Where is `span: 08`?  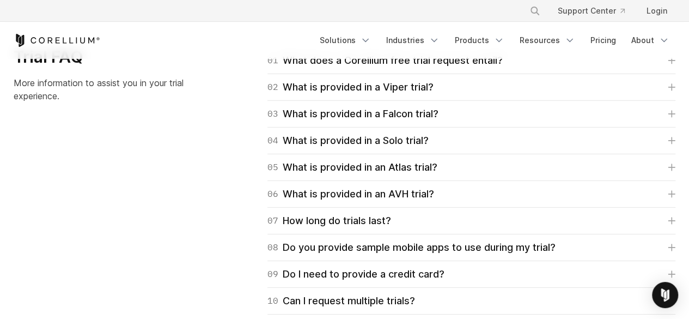 span: 08 is located at coordinates (273, 247).